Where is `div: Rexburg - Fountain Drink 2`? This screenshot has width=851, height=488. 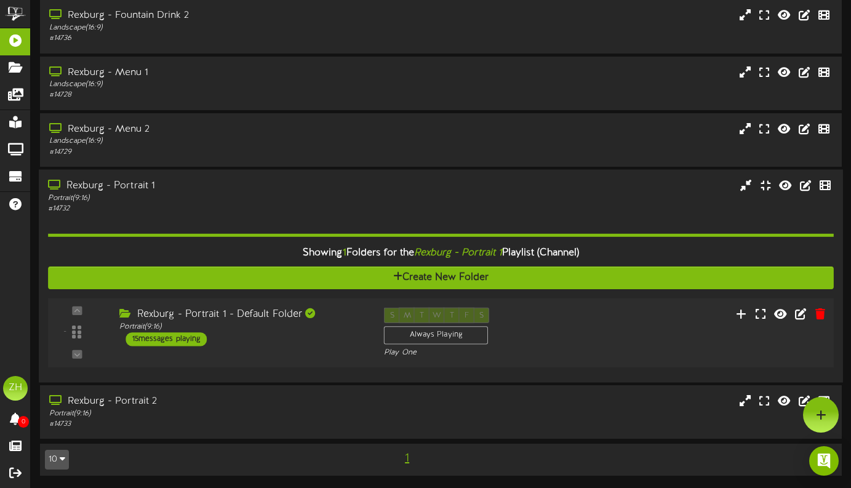 div: Rexburg - Fountain Drink 2 is located at coordinates (207, 15).